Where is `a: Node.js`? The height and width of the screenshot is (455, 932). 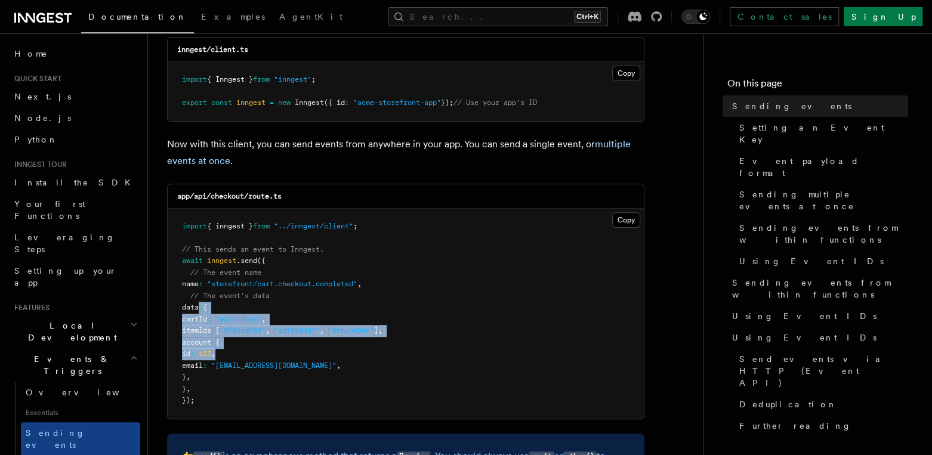 a: Node.js is located at coordinates (75, 118).